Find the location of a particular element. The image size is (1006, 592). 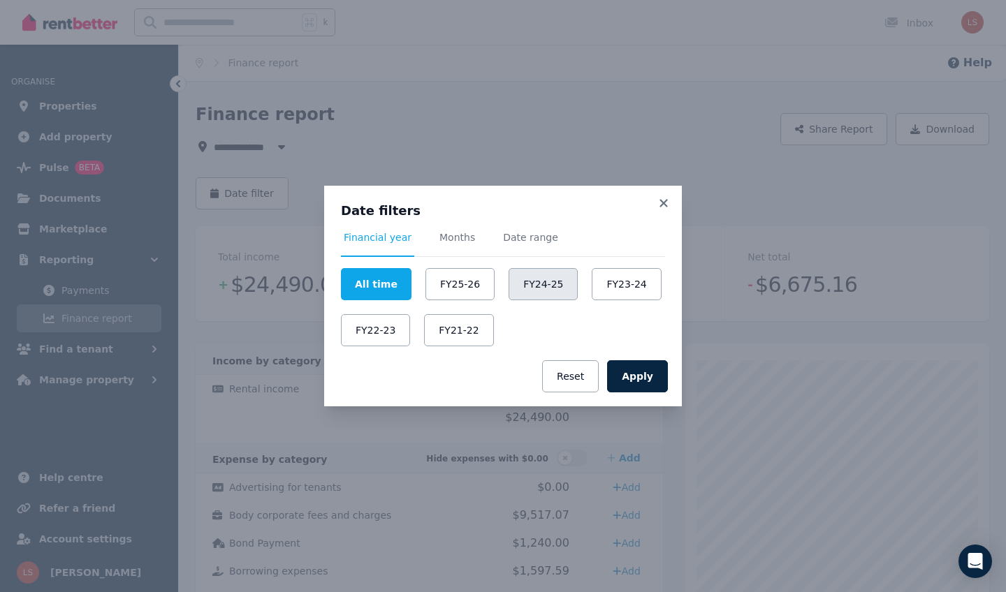

button: FY21-22 is located at coordinates (458, 330).